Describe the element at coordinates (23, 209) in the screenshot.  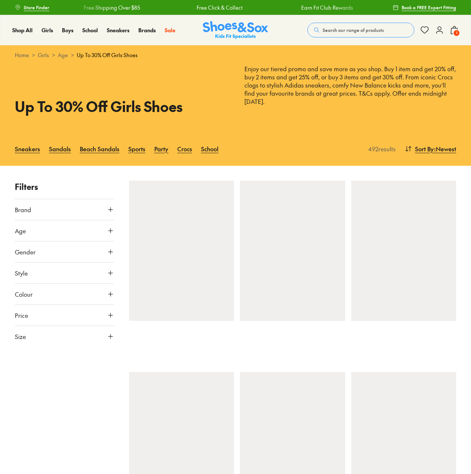
I see `span: Brand` at that location.